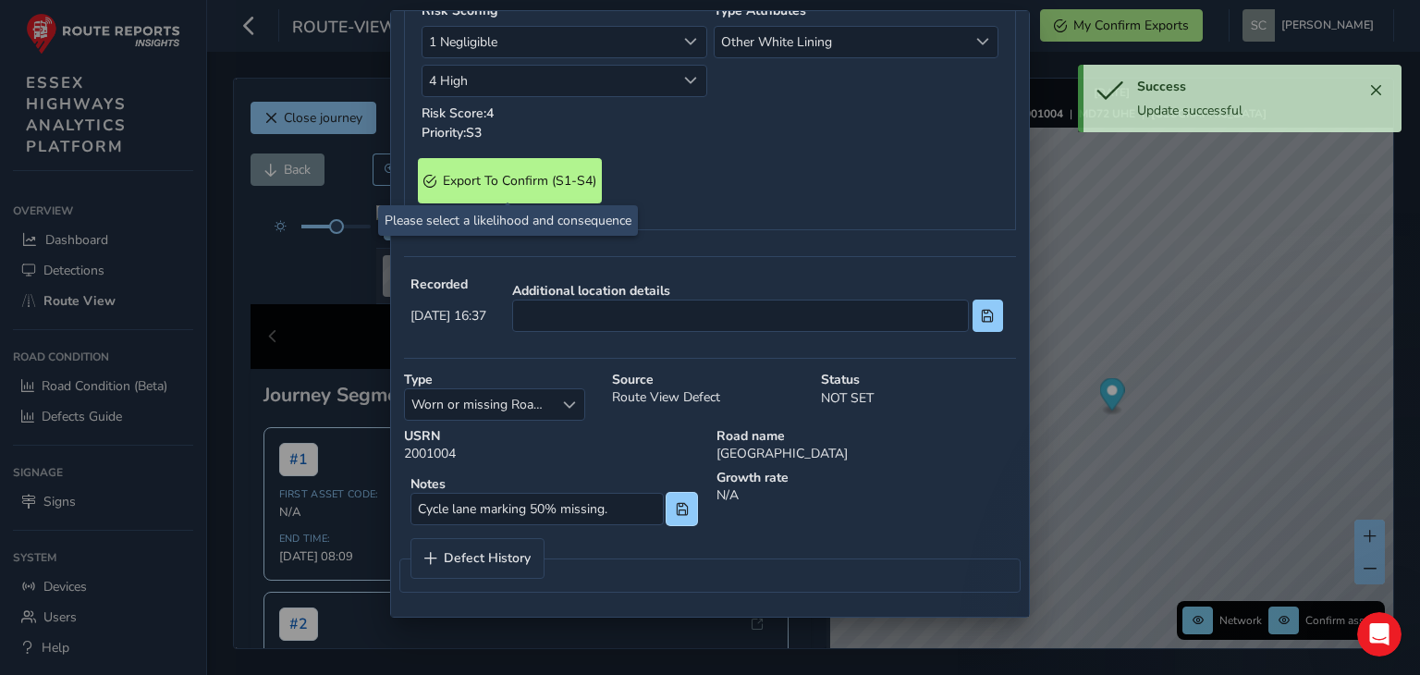  What do you see at coordinates (841, 42) in the screenshot?
I see `span: Other White Lining` at bounding box center [841, 42].